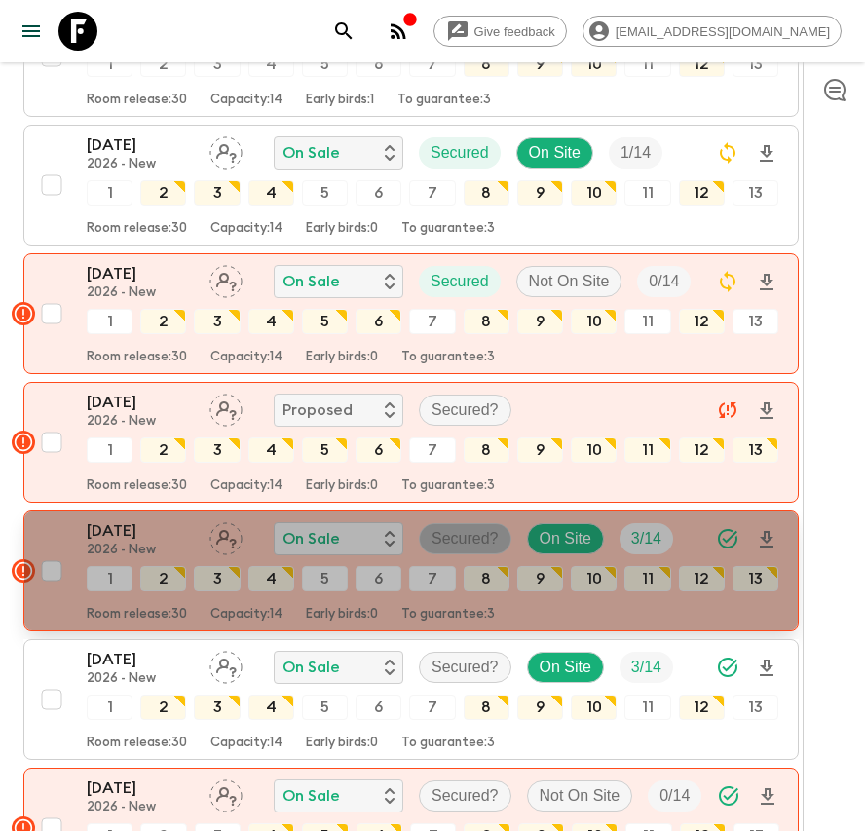 The width and height of the screenshot is (865, 831). I want to click on div: On Site, so click(565, 668).